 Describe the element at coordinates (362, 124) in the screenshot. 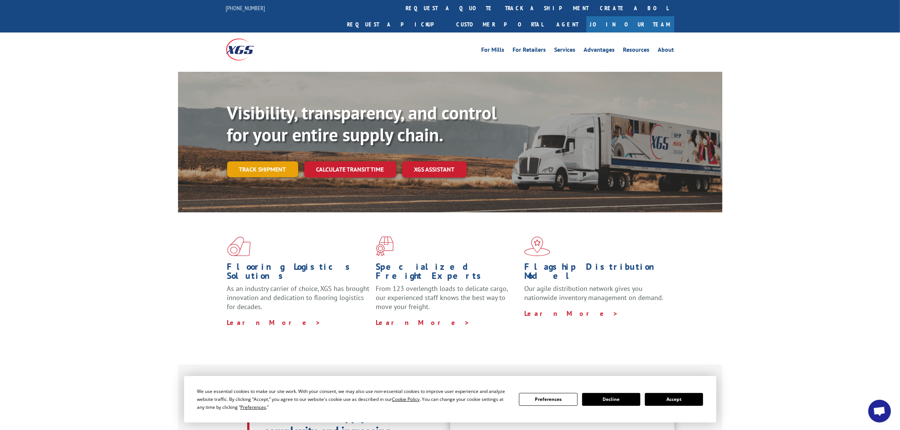

I see `b: Visibility, transparency, and control for your entire supply chain.` at that location.